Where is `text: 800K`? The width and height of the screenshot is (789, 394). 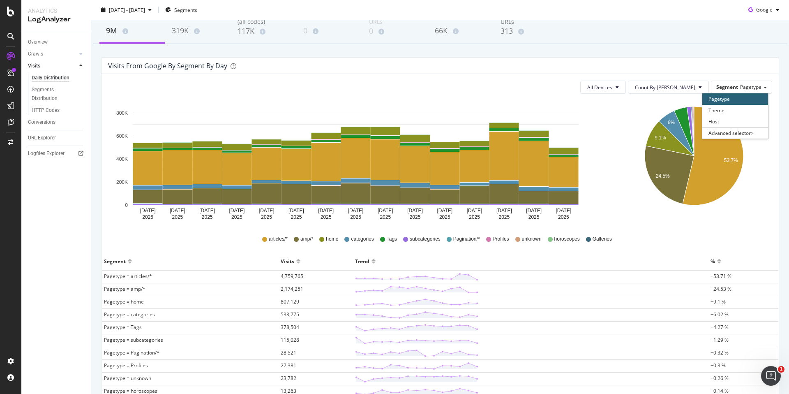
text: 800K is located at coordinates (122, 113).